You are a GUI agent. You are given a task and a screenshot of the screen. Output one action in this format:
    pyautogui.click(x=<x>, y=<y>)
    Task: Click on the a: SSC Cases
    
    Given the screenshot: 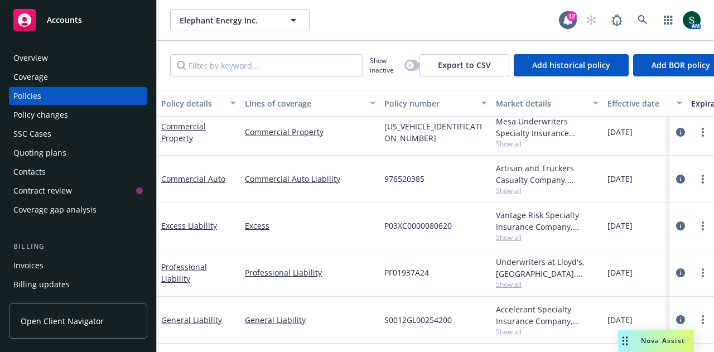 What is the action you would take?
    pyautogui.click(x=78, y=134)
    